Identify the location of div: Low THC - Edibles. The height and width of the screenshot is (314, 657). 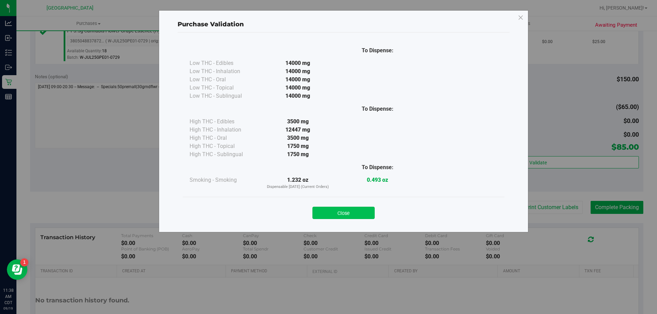
(224, 63).